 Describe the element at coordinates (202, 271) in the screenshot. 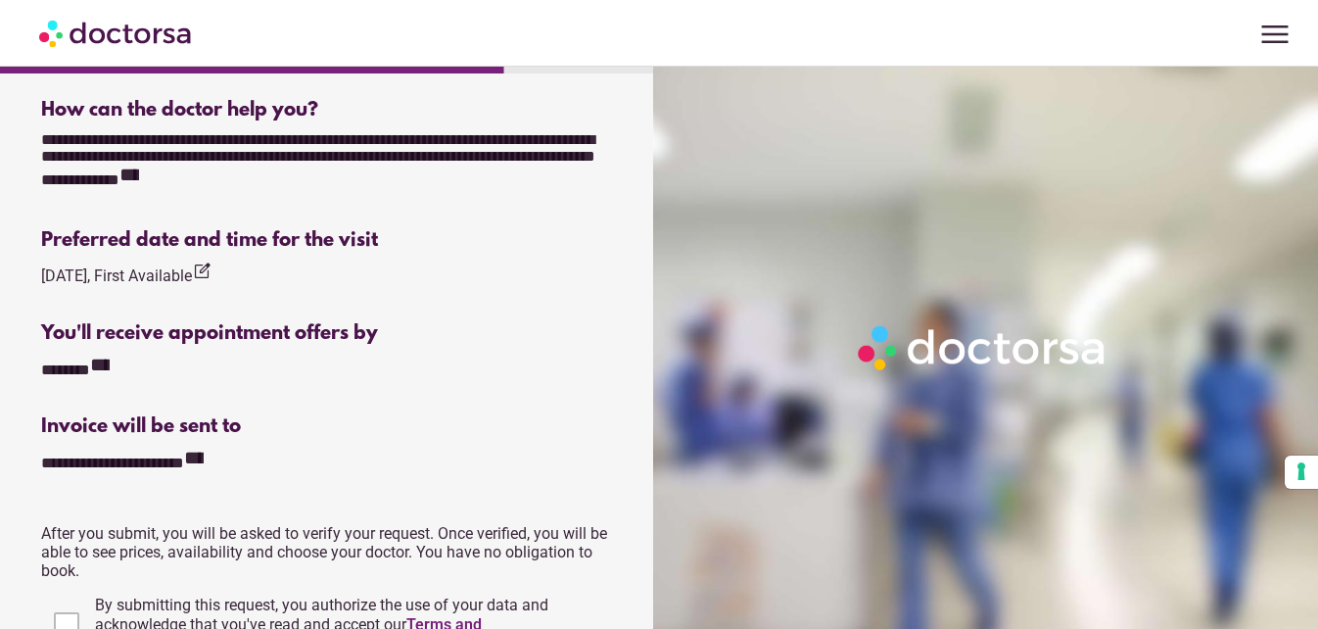

I see `i: edit_square` at that location.